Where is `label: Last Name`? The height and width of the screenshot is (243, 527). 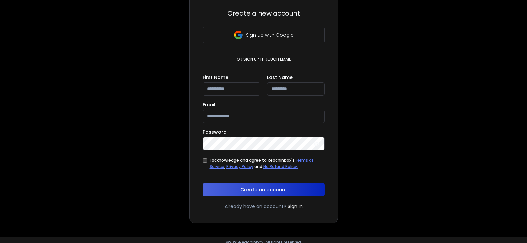 label: Last Name is located at coordinates (280, 77).